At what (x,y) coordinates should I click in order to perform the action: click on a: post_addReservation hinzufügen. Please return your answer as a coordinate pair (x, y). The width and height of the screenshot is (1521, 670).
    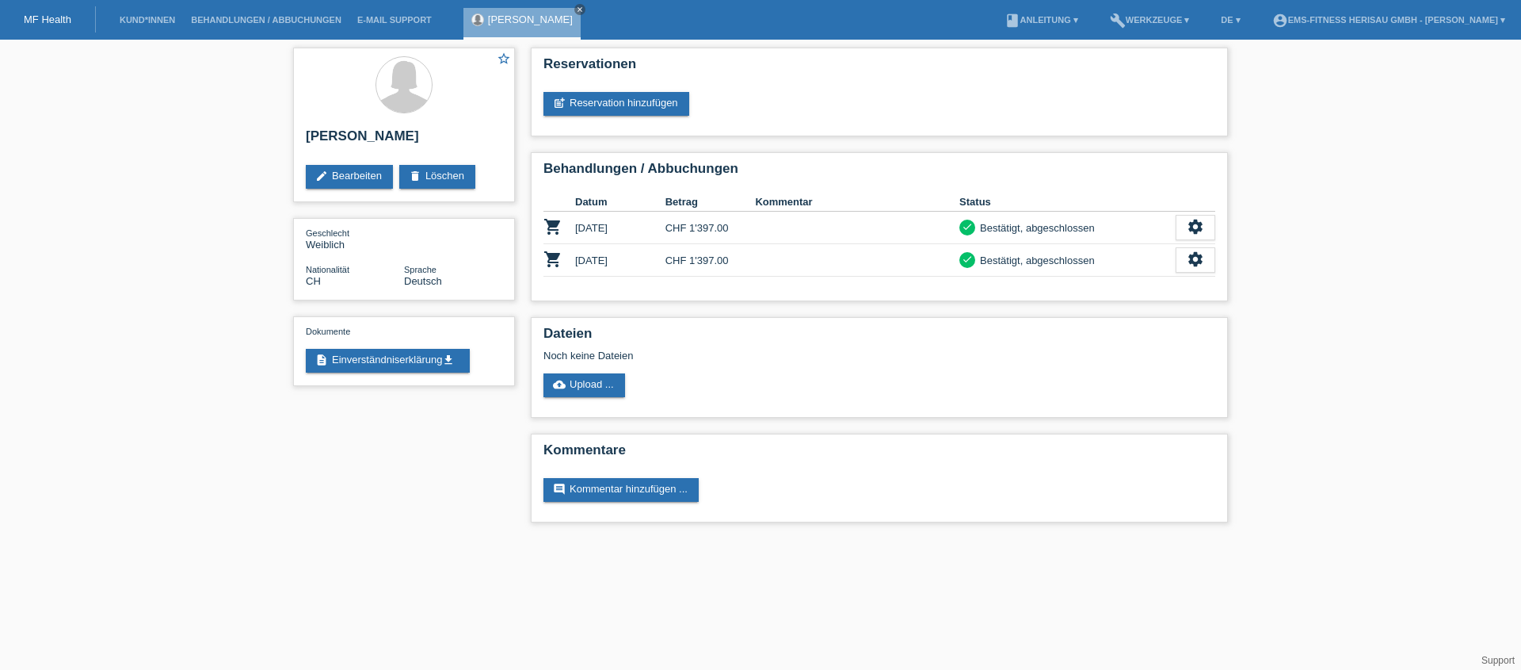
    Looking at the image, I should click on (616, 104).